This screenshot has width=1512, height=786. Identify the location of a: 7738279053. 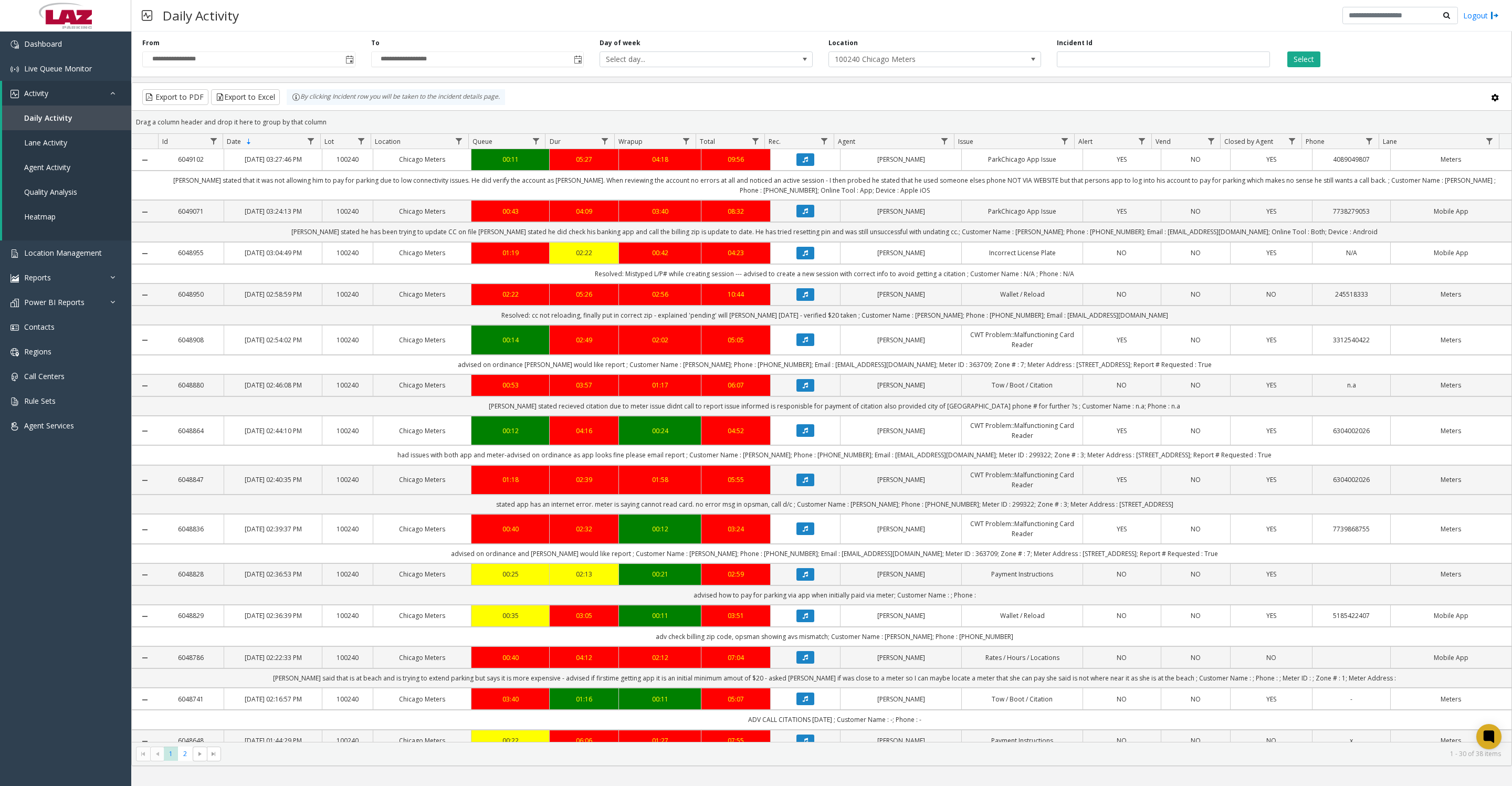
(1351, 212).